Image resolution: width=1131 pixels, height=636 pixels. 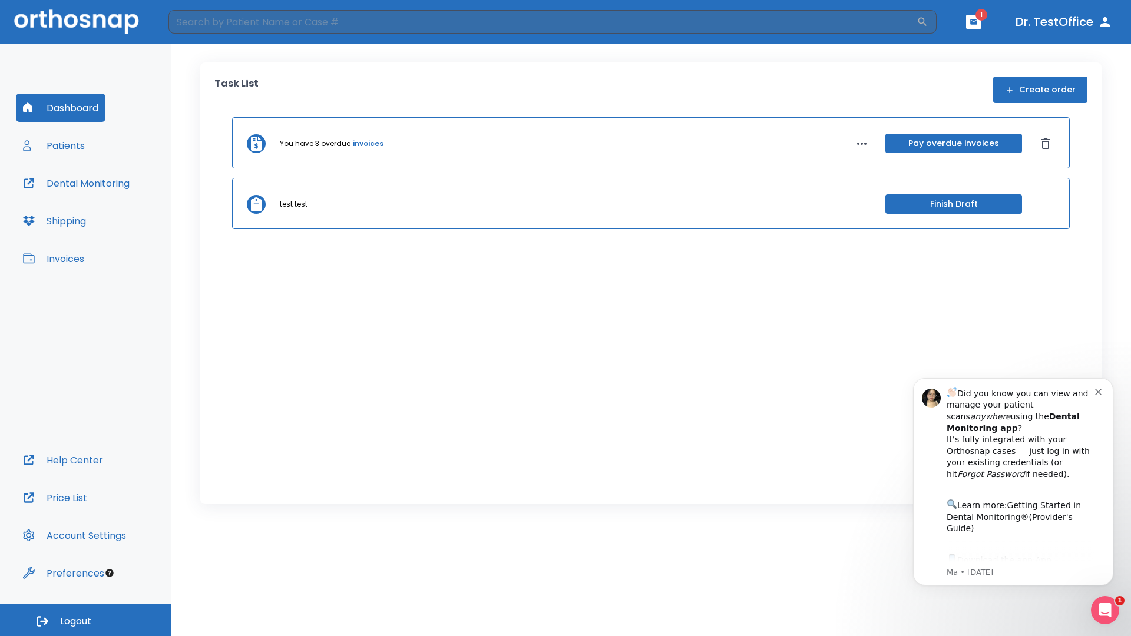 I want to click on i: Forgot Password, so click(x=95, y=114).